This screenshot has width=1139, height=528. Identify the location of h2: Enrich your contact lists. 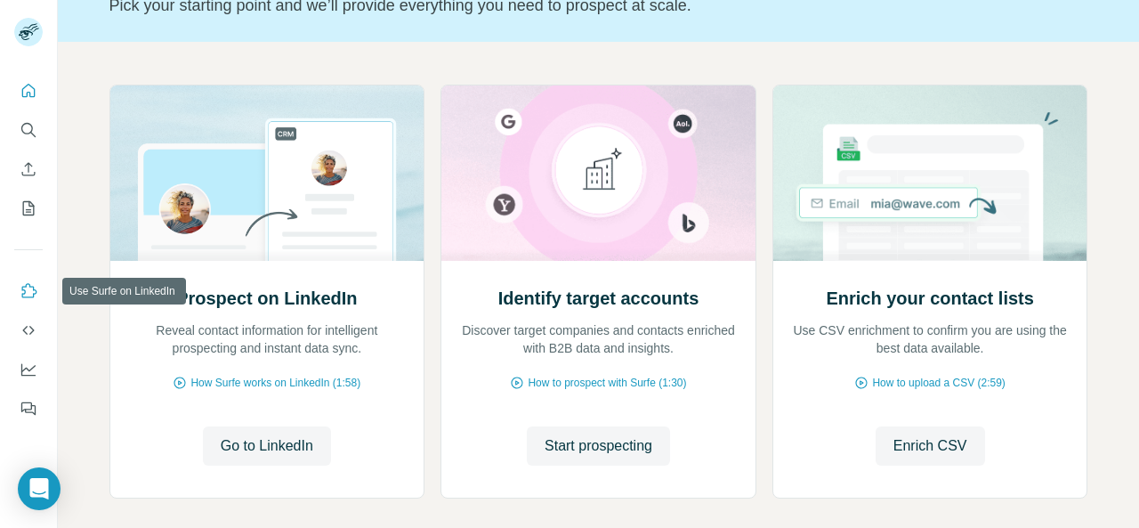
(929, 298).